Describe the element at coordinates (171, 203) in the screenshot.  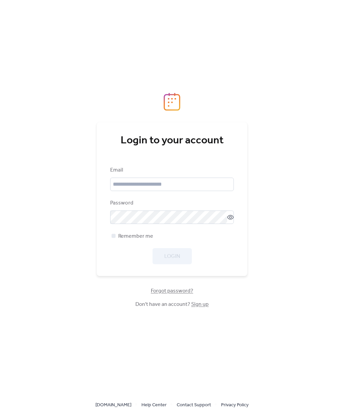
I see `div: Password` at that location.